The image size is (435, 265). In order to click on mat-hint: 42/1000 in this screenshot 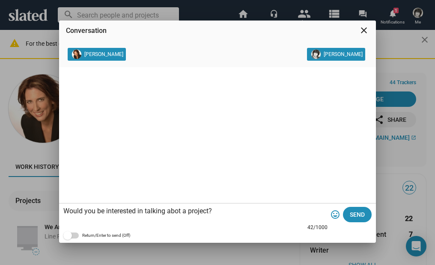, I will do `click(317, 228)`.